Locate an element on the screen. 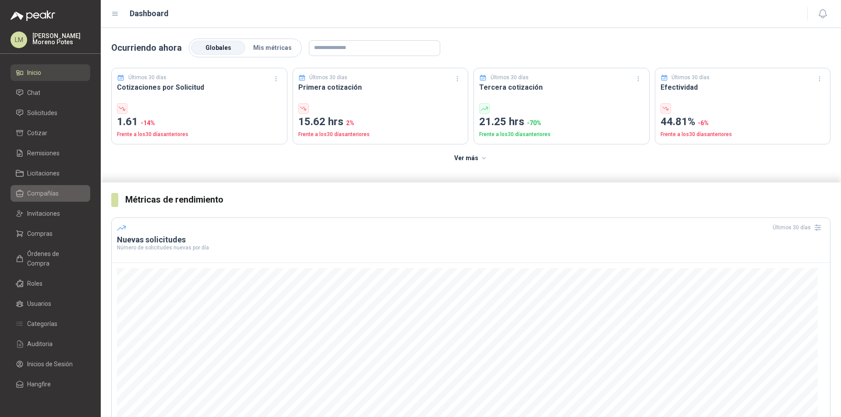 This screenshot has width=841, height=417. span: Inicio is located at coordinates (34, 73).